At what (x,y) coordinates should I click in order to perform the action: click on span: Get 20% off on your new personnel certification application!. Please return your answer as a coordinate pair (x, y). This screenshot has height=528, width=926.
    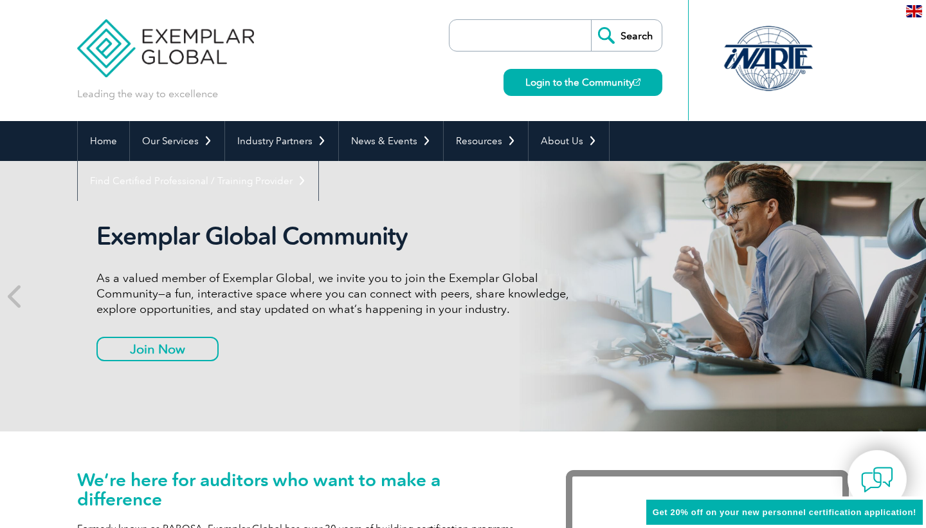
    Looking at the image, I should click on (785, 511).